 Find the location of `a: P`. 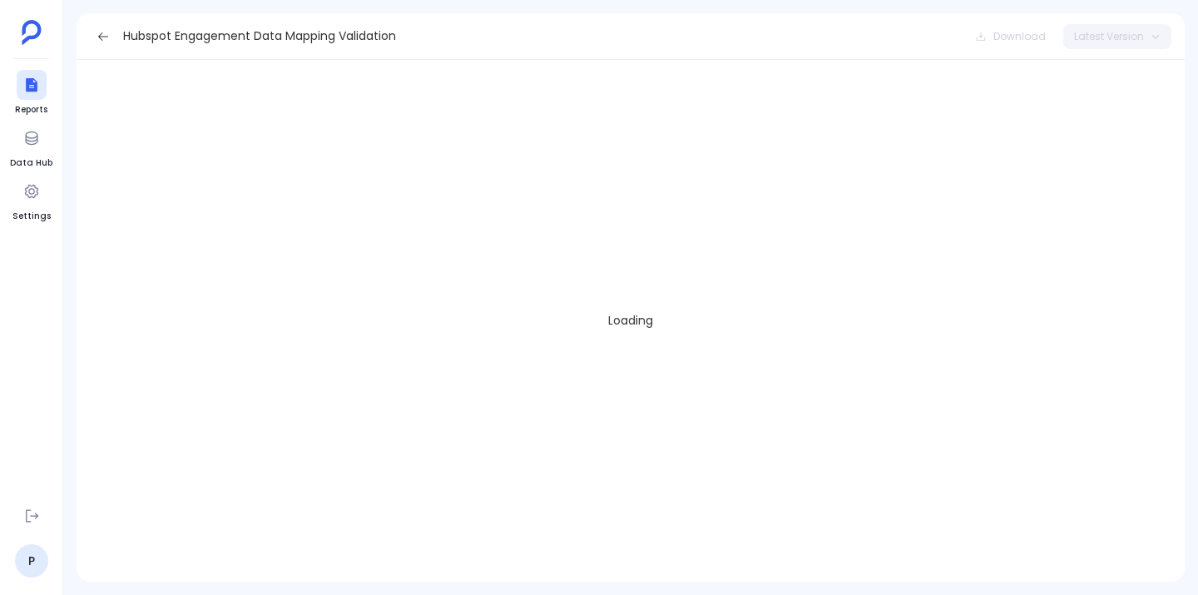

a: P is located at coordinates (32, 561).